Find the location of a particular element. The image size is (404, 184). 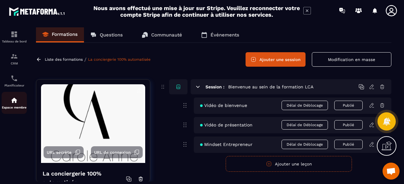

button: Ajouter une leçon is located at coordinates (289, 164).